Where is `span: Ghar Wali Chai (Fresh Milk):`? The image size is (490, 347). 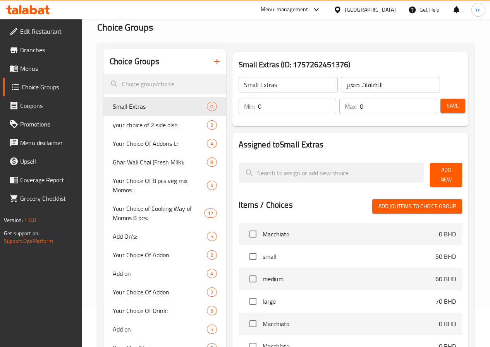 span: Ghar Wali Chai (Fresh Milk): is located at coordinates (160, 162).